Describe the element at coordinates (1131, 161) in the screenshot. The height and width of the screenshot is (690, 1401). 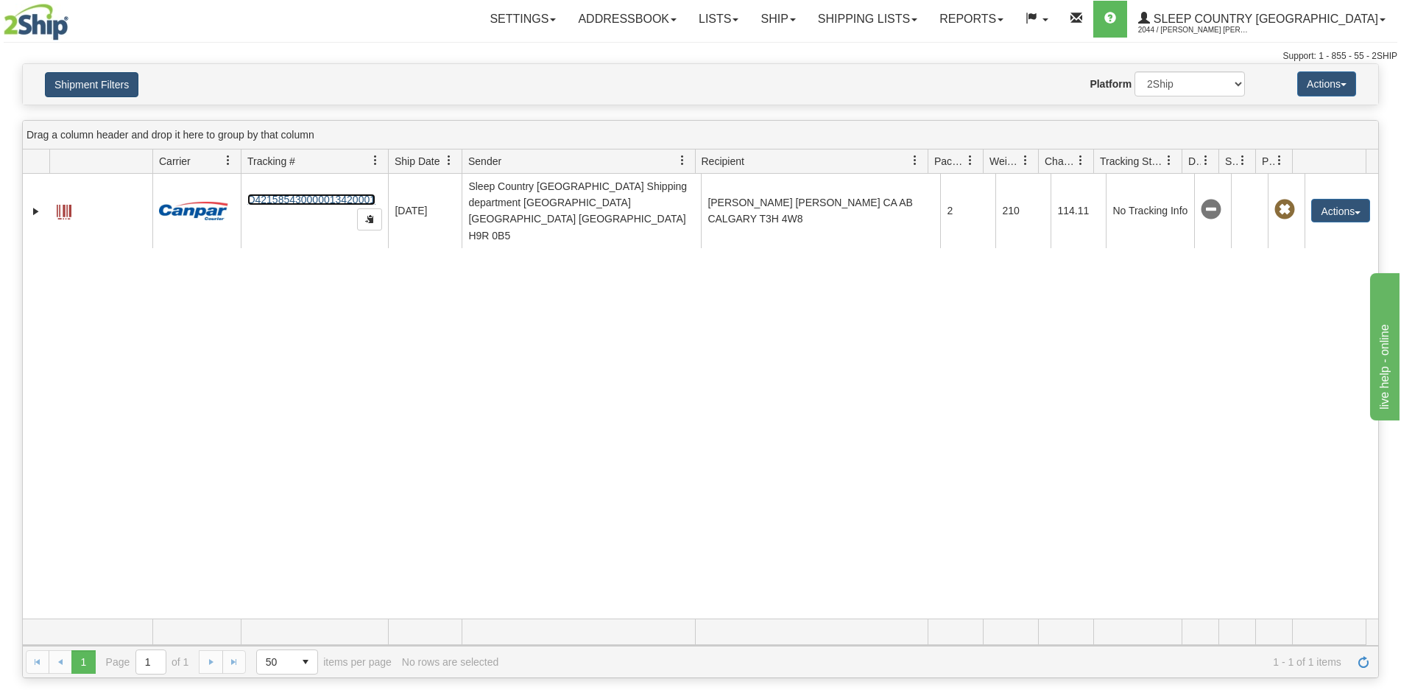
I see `span: Tracking Status` at that location.